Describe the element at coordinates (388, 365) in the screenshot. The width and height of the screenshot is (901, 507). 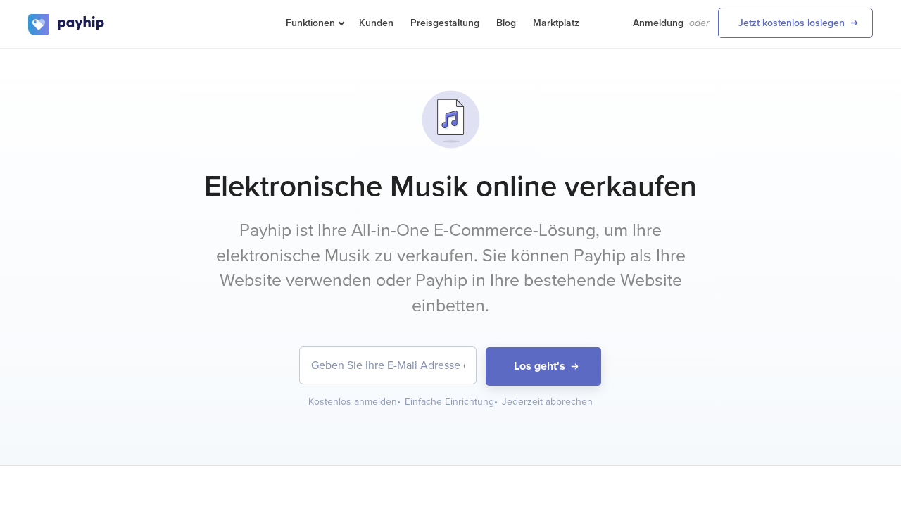
I see `input: Geben Sie Ihre E-Mail Adresse ein` at that location.